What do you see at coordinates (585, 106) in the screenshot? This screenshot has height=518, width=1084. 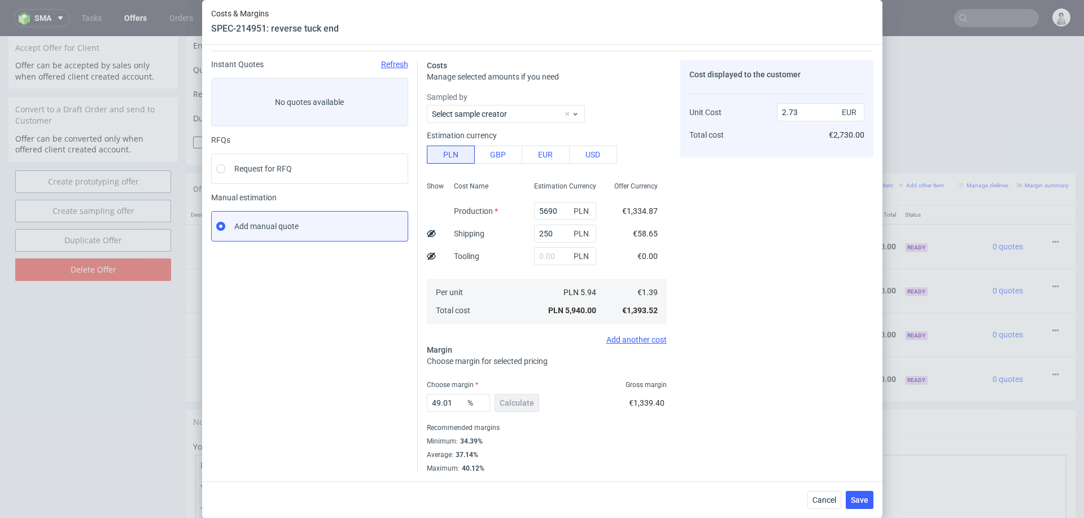 I see `input: Save` at bounding box center [585, 106].